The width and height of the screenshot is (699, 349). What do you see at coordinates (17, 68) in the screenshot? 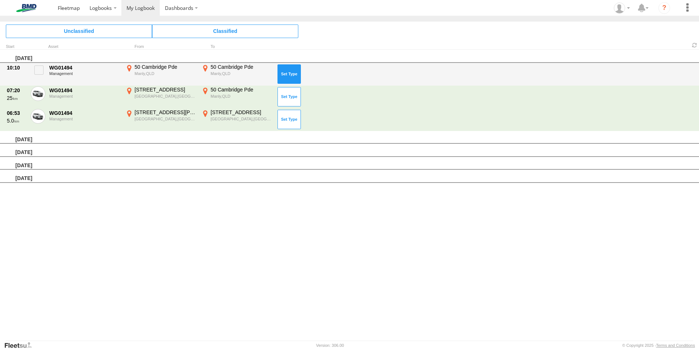
I see `div: 10:10` at bounding box center [17, 68].